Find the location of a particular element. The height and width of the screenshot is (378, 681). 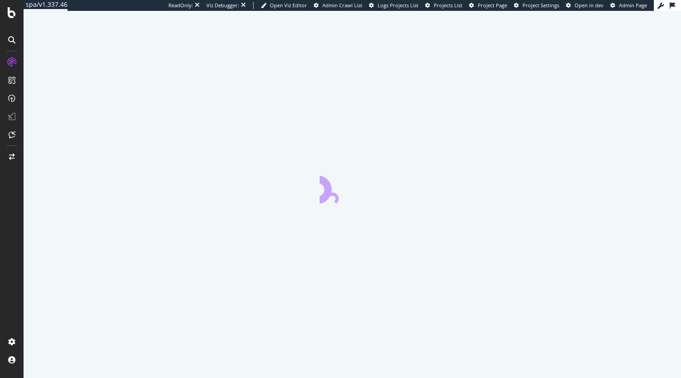

a: Open in dev is located at coordinates (584, 5).